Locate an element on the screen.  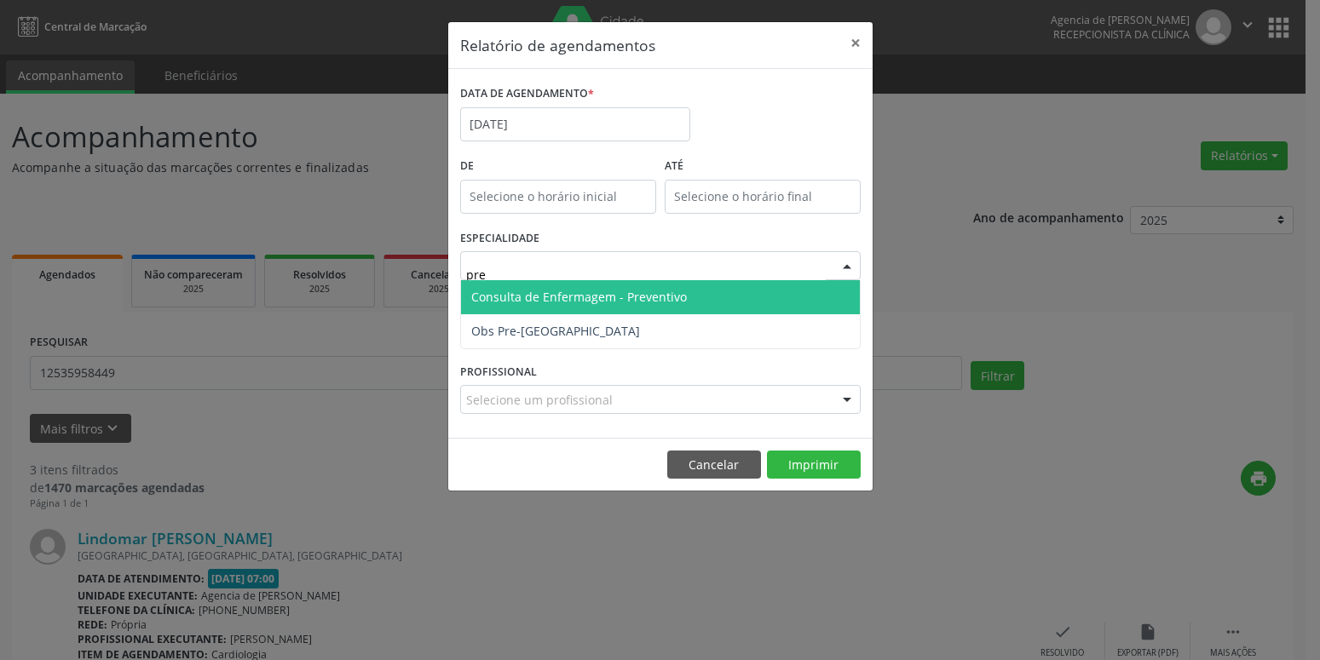
label: De is located at coordinates (558, 166).